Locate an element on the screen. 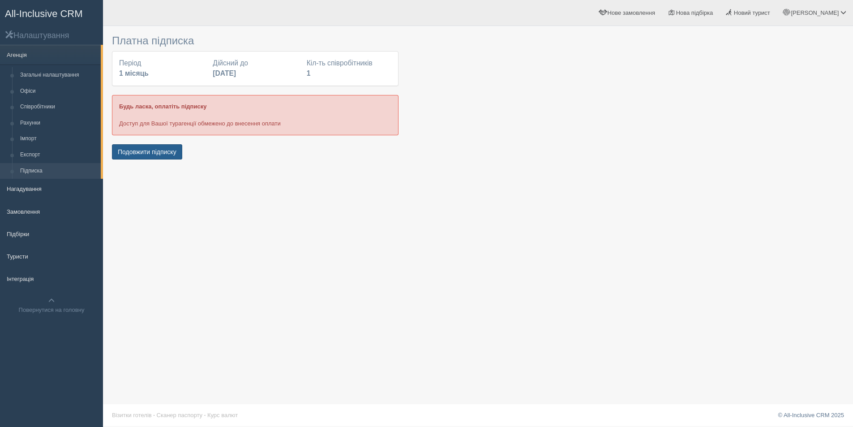 This screenshot has height=427, width=853. a: Співробітники is located at coordinates (58, 107).